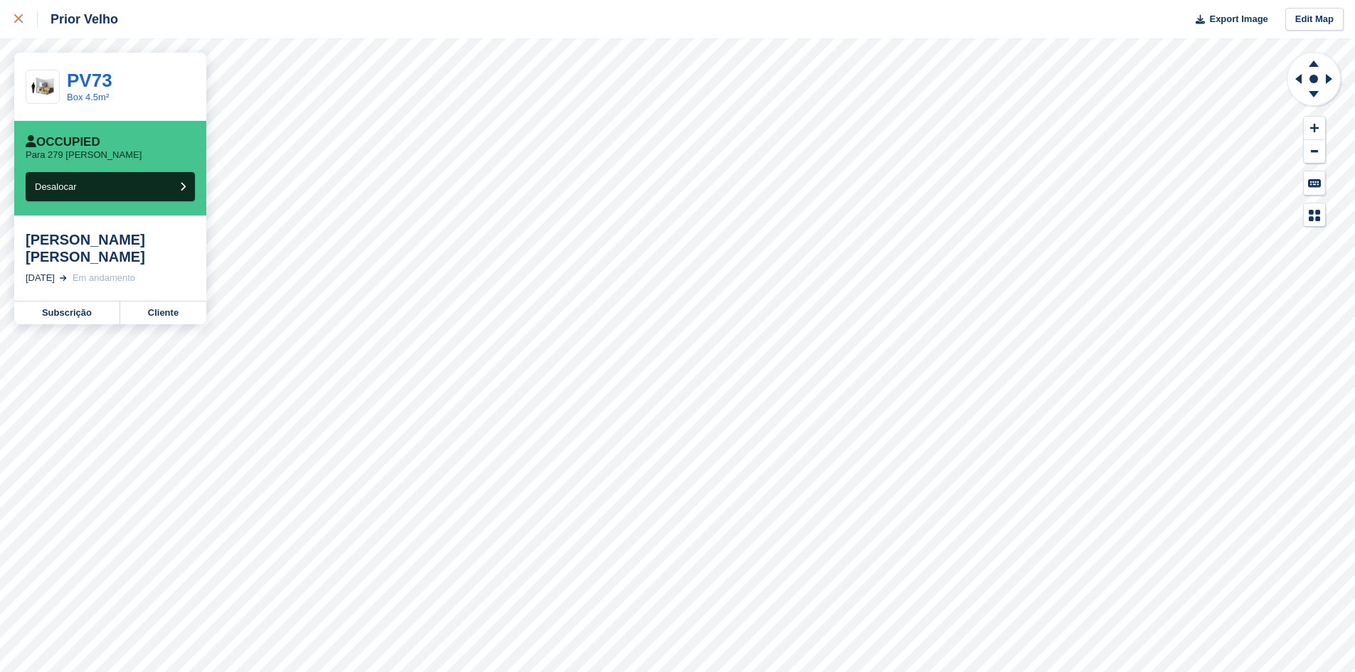  I want to click on div: Prior Velho, so click(78, 19).